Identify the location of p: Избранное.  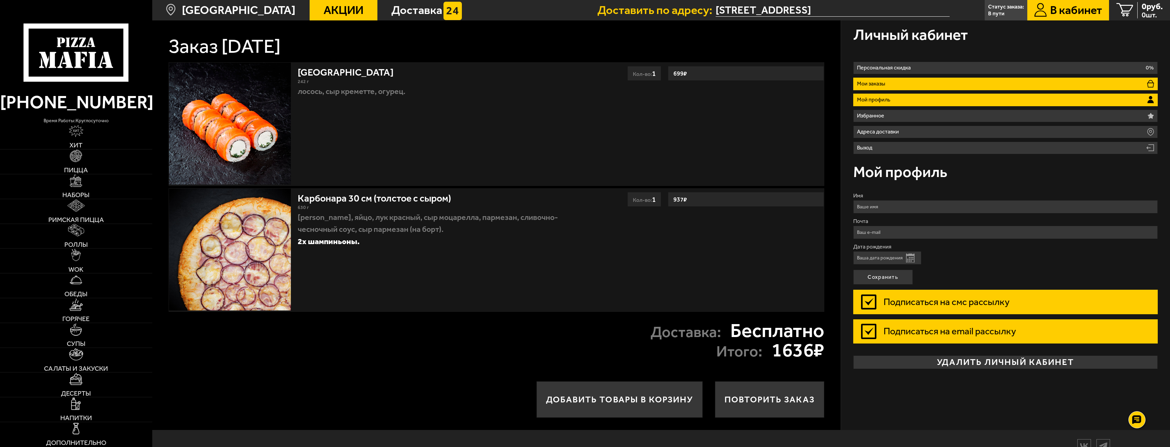
(872, 116).